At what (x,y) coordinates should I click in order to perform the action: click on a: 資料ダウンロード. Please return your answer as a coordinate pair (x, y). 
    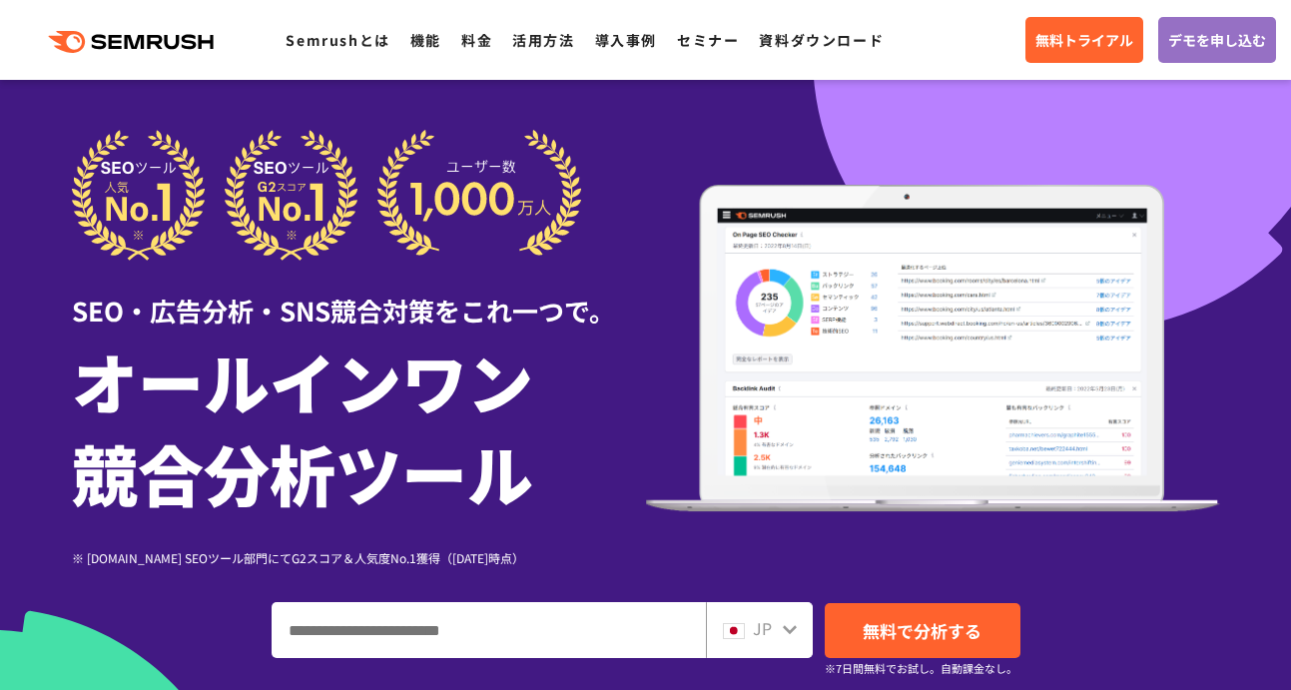
    Looking at the image, I should click on (821, 40).